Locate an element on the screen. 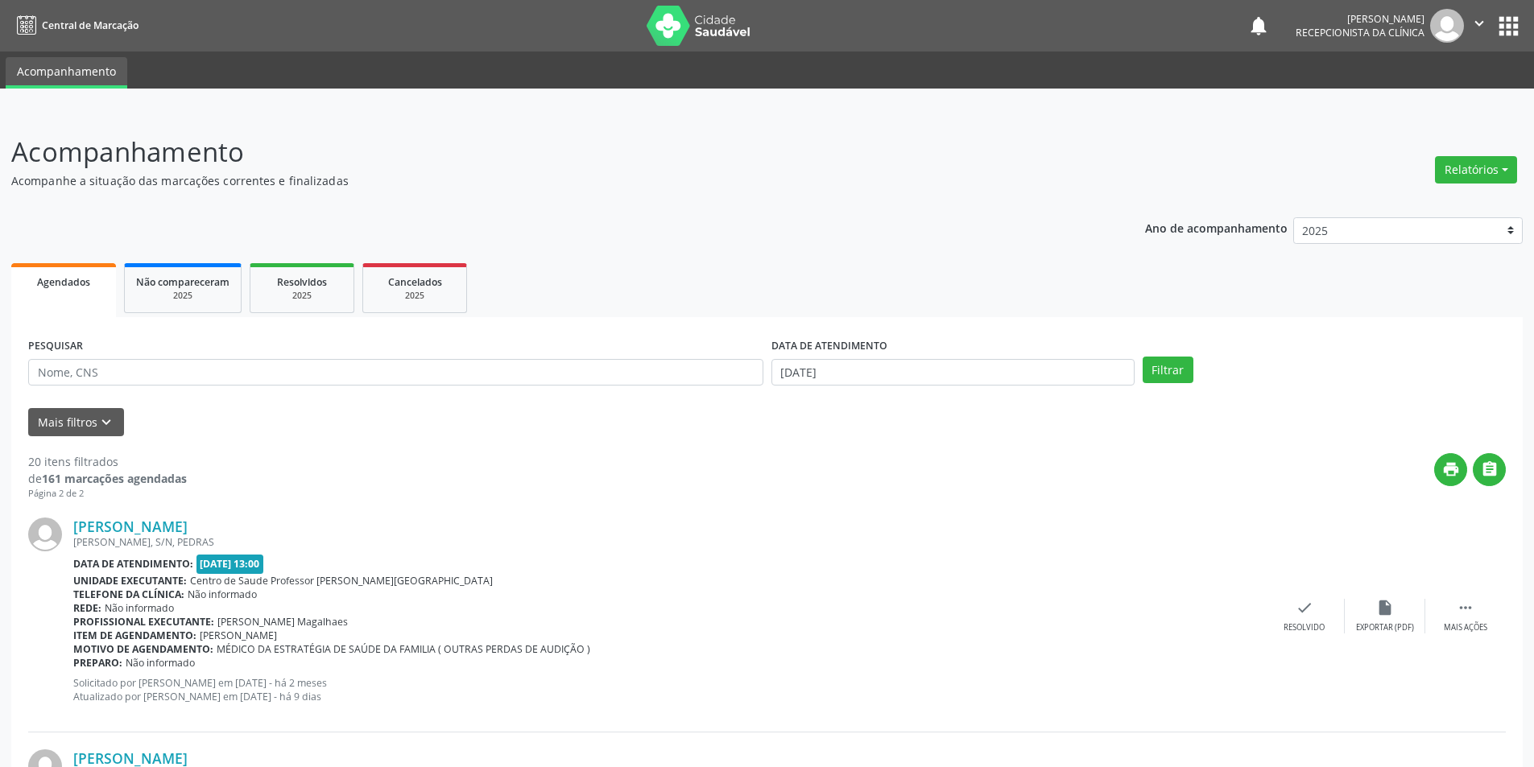  button: Relatórios is located at coordinates (1476, 170).